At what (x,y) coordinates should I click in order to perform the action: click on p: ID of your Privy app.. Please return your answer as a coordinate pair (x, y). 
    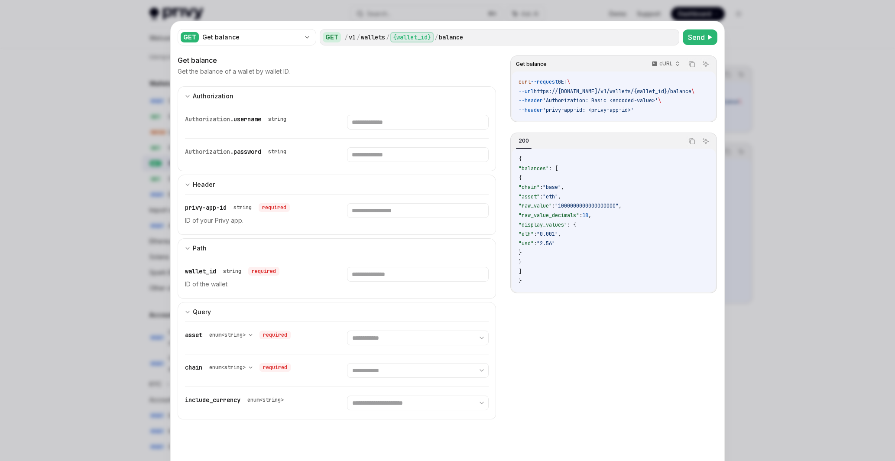
    Looking at the image, I should click on (256, 220).